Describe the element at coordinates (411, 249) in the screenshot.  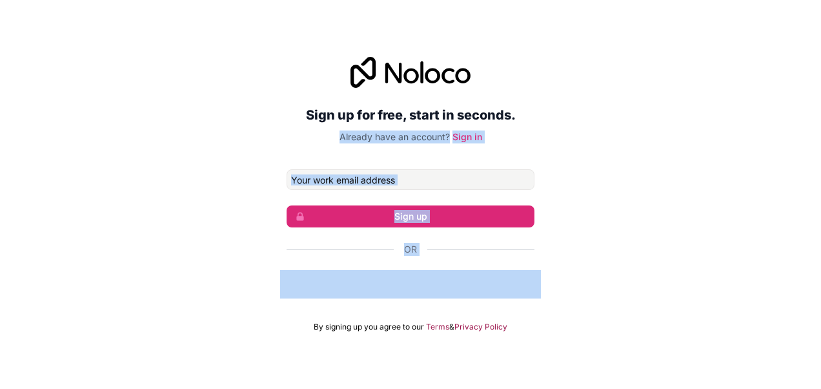
I see `span: Or` at that location.